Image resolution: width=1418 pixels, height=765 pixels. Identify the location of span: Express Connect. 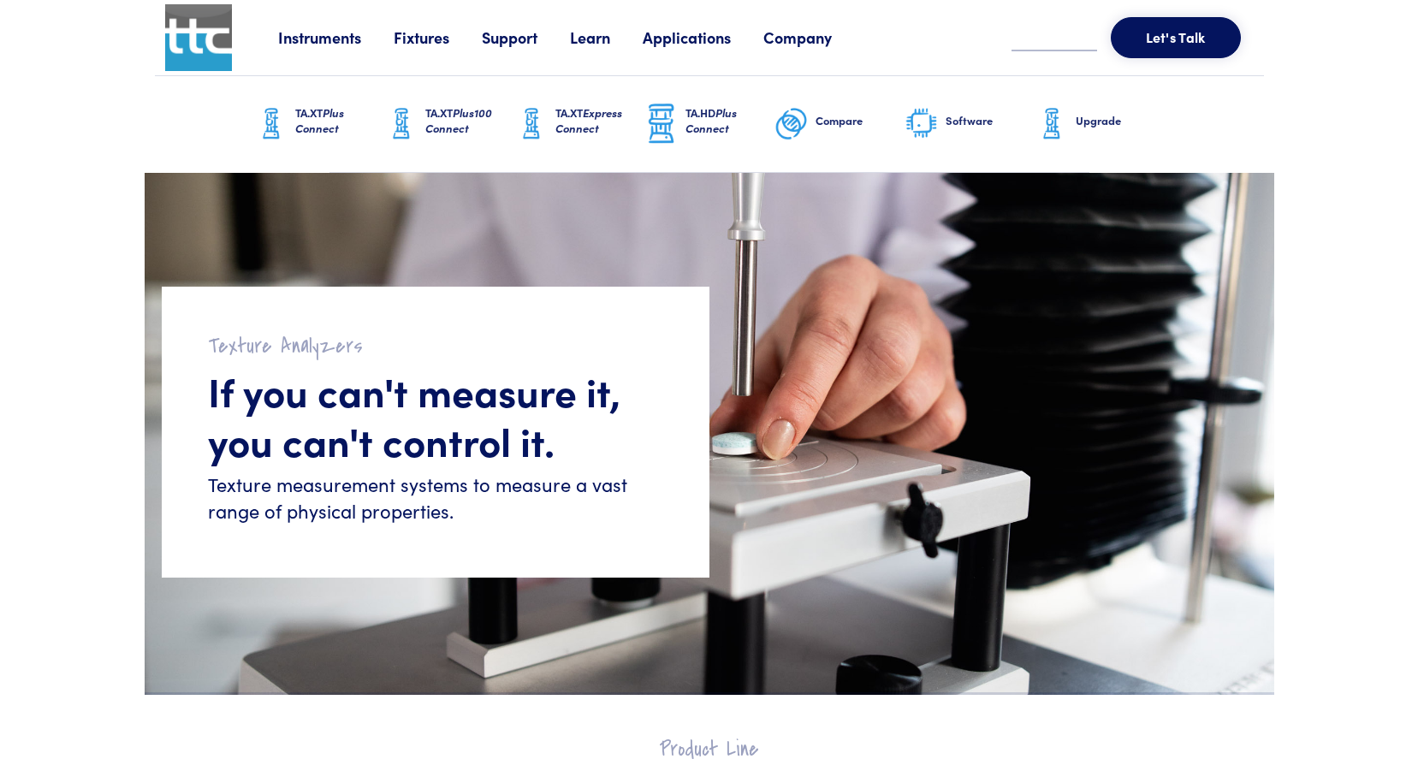
(589, 120).